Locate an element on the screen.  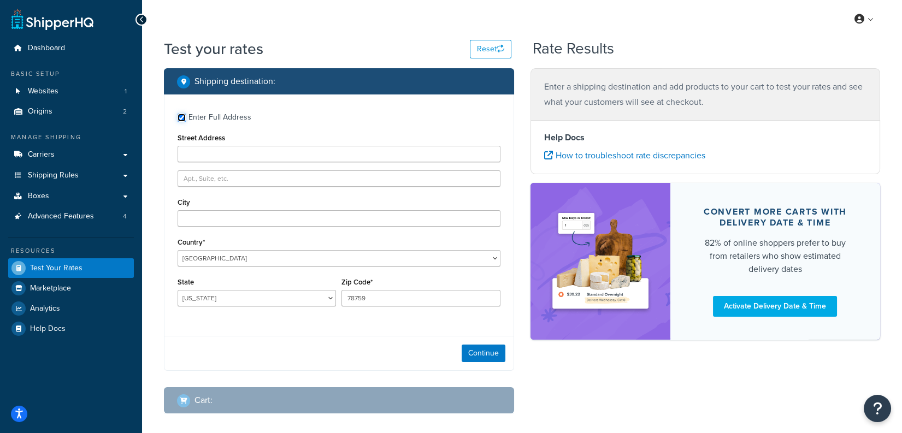
a: Marketplace is located at coordinates (71, 288).